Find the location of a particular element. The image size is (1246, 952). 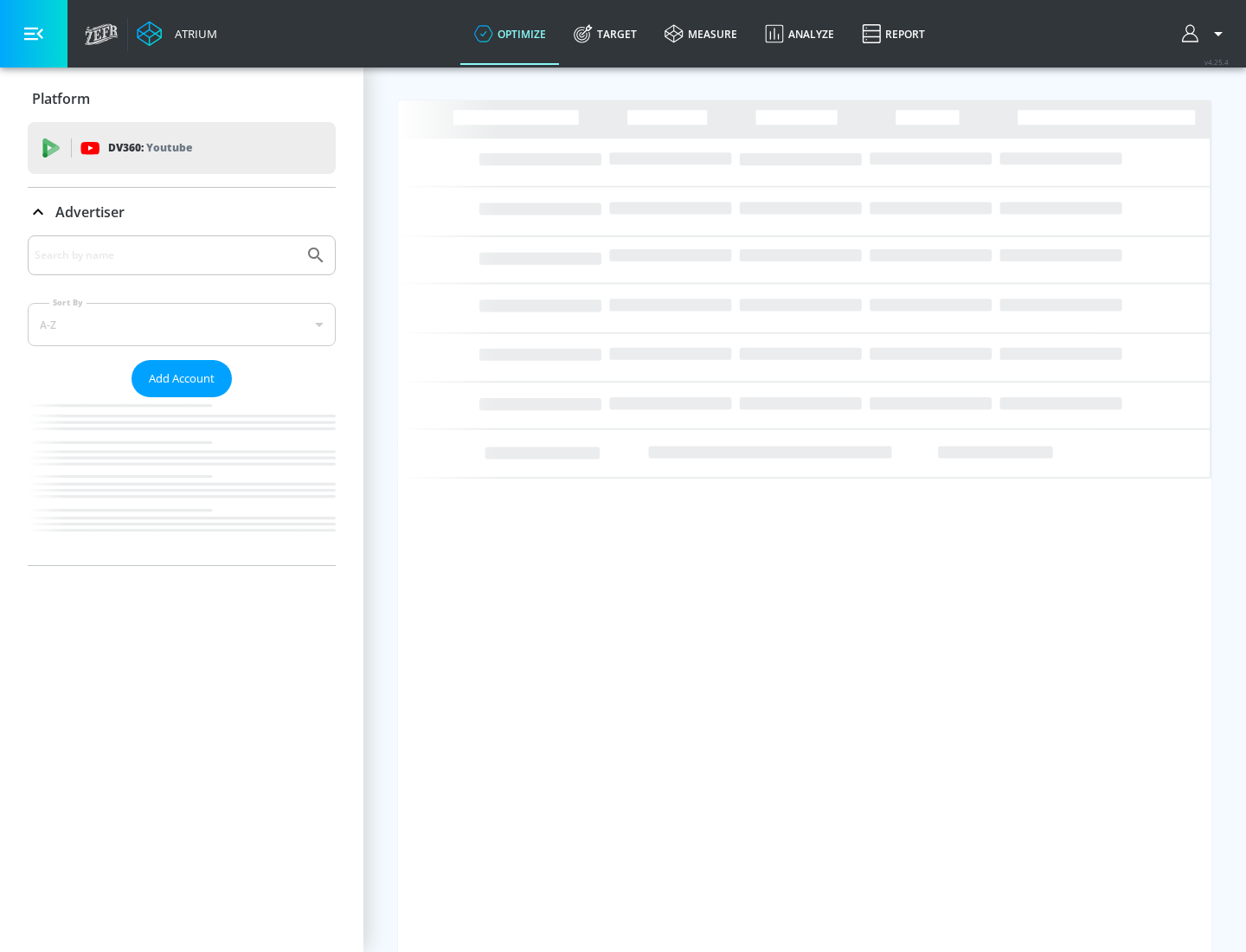

a: Atrium is located at coordinates (176, 34).